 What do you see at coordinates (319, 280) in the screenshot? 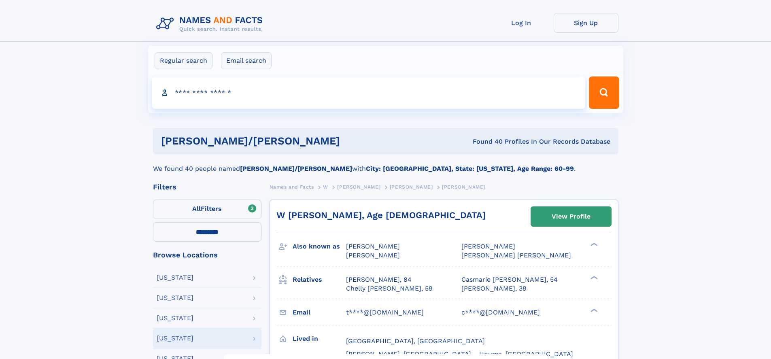
I see `h3: Relatives` at bounding box center [319, 280].